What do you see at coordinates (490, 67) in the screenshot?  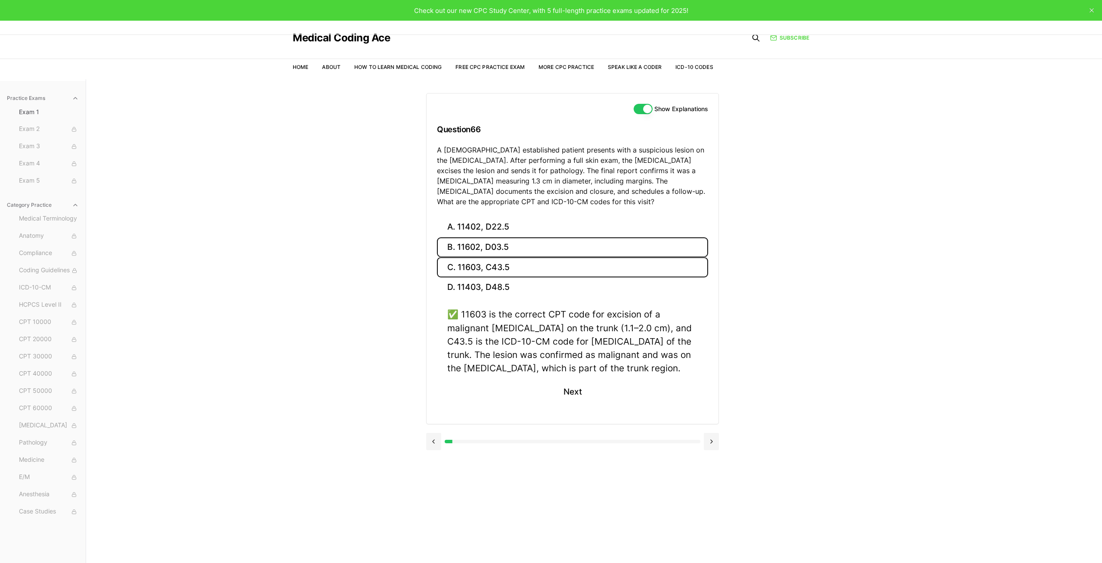 I see `a: Free CPC Practice Exam` at bounding box center [490, 67].